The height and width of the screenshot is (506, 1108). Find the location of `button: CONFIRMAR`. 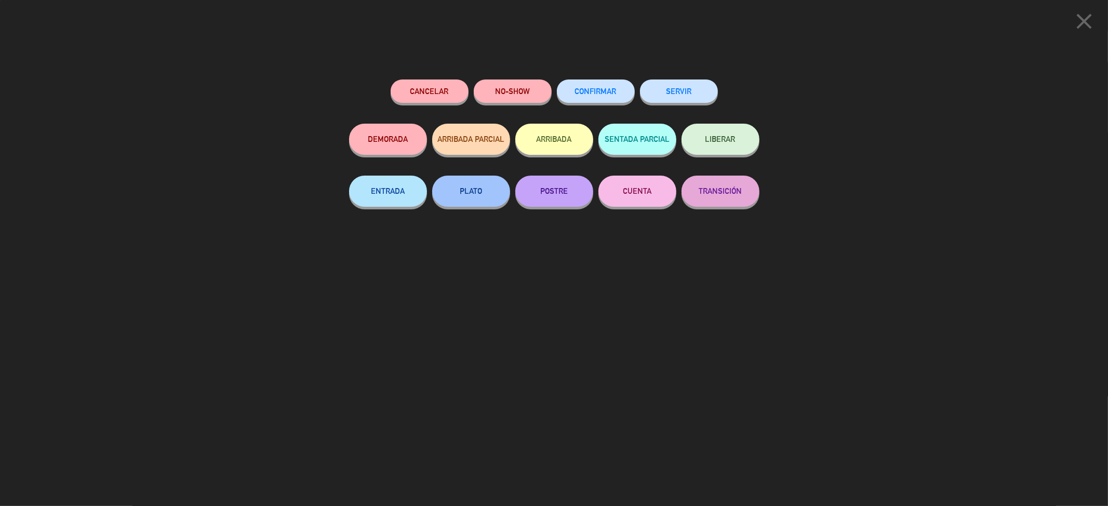

button: CONFIRMAR is located at coordinates (596, 91).